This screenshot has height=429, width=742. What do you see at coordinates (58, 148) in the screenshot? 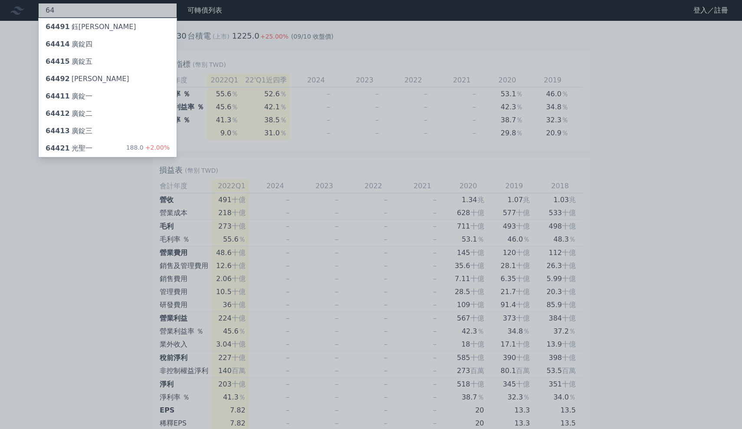
I see `span: 64421` at bounding box center [58, 148].